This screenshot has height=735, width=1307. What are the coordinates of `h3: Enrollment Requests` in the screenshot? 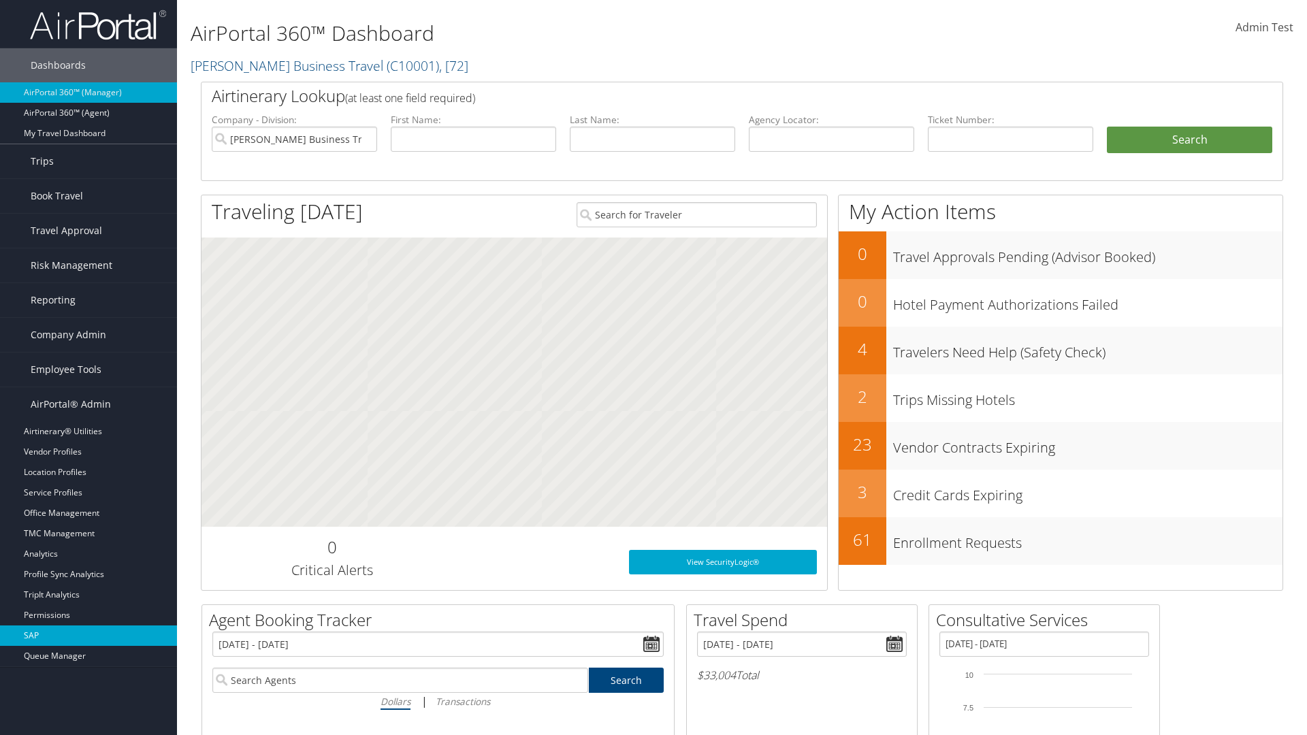 It's located at (1088, 540).